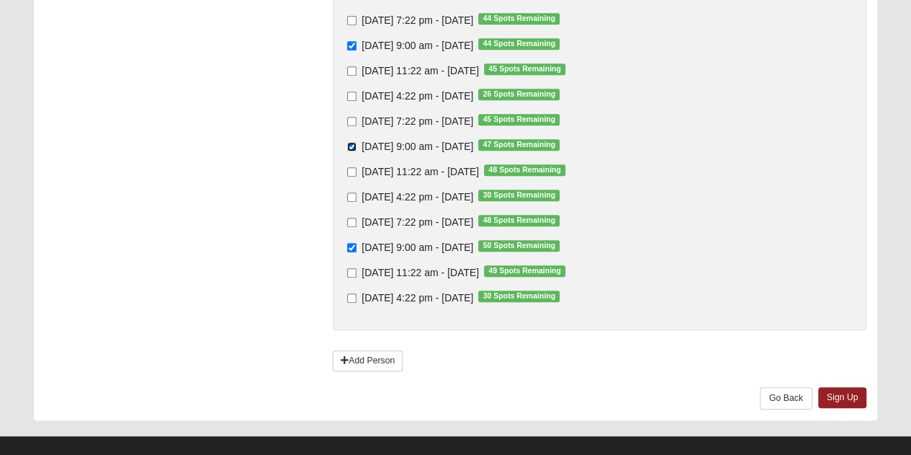 The width and height of the screenshot is (911, 455). I want to click on span: 49 Spots Remaining, so click(524, 271).